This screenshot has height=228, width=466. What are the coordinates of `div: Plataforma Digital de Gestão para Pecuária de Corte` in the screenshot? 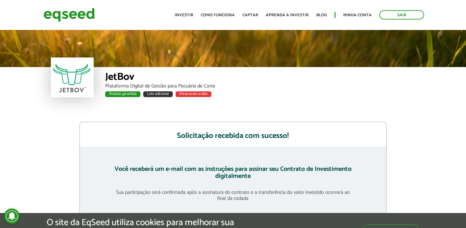 It's located at (260, 86).